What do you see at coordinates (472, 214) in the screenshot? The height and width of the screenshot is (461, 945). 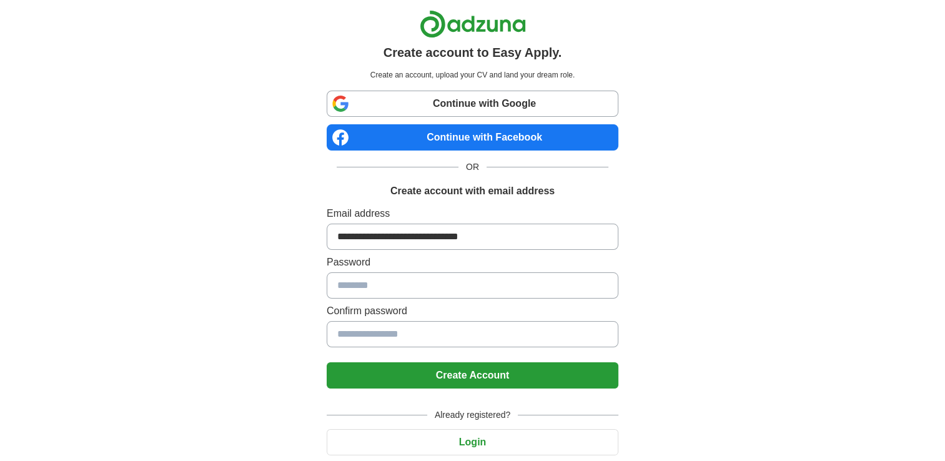 I see `label: Email address` at bounding box center [472, 214].